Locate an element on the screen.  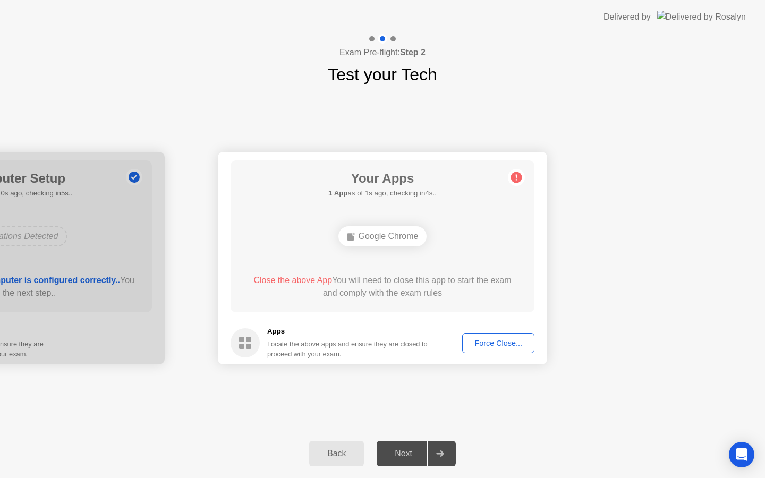
h1: Your Apps is located at coordinates (383, 179).